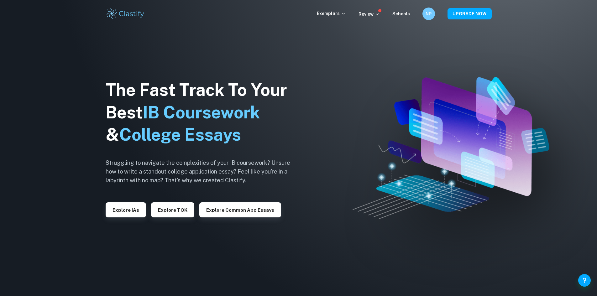  Describe the element at coordinates (180, 134) in the screenshot. I see `span: College Essays` at that location.